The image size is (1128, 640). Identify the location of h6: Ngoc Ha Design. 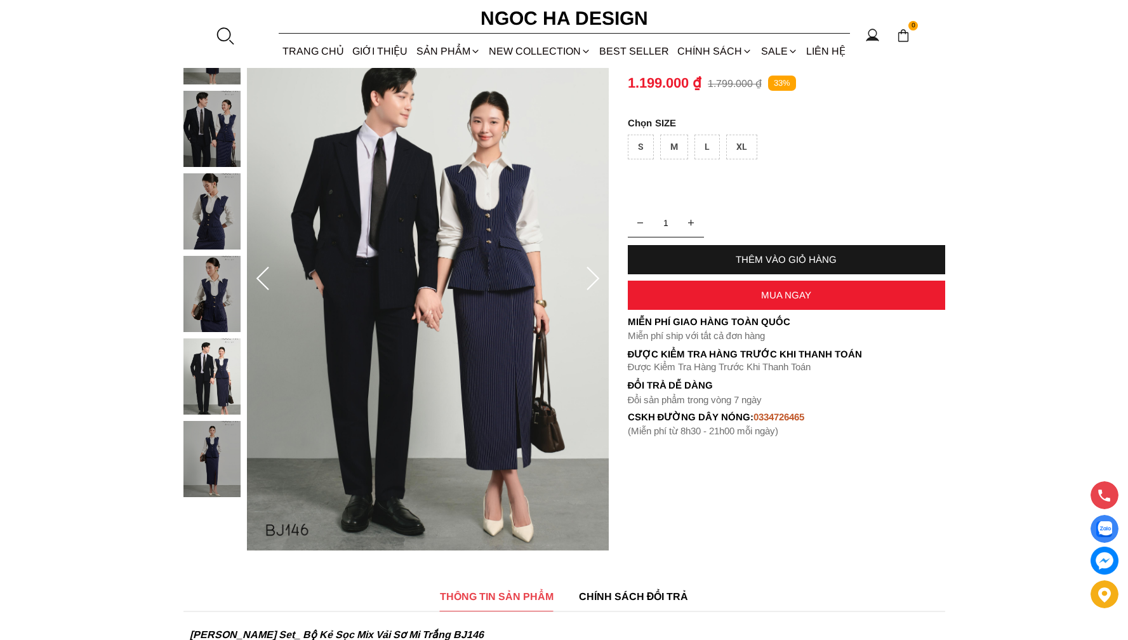
(564, 18).